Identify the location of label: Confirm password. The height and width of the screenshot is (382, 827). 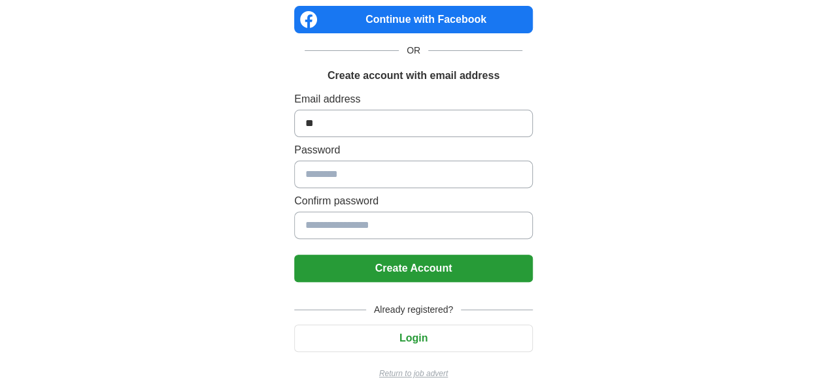
(413, 201).